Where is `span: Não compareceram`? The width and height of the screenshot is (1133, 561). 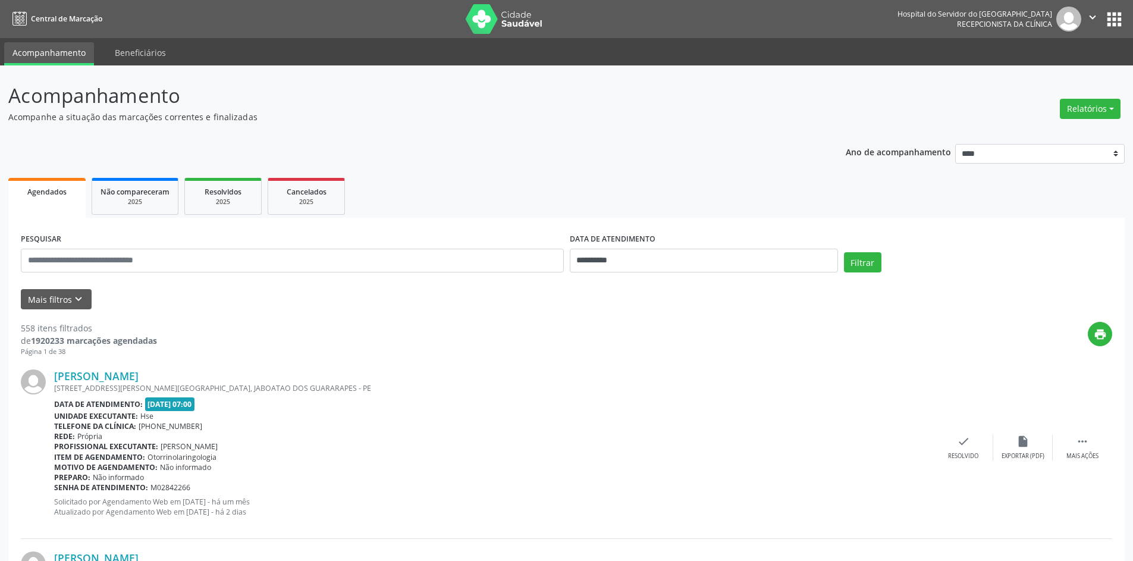 span: Não compareceram is located at coordinates (135, 191).